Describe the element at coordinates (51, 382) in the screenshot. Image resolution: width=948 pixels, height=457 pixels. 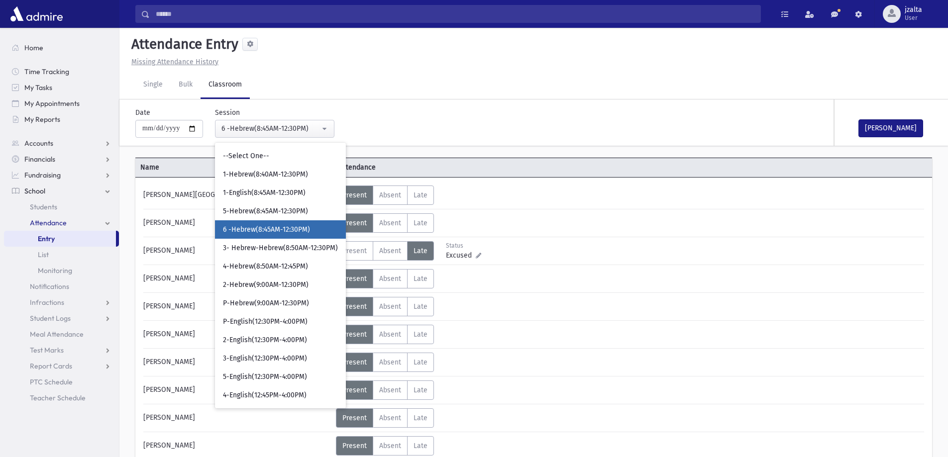
I see `span: PTC Schedule` at that location.